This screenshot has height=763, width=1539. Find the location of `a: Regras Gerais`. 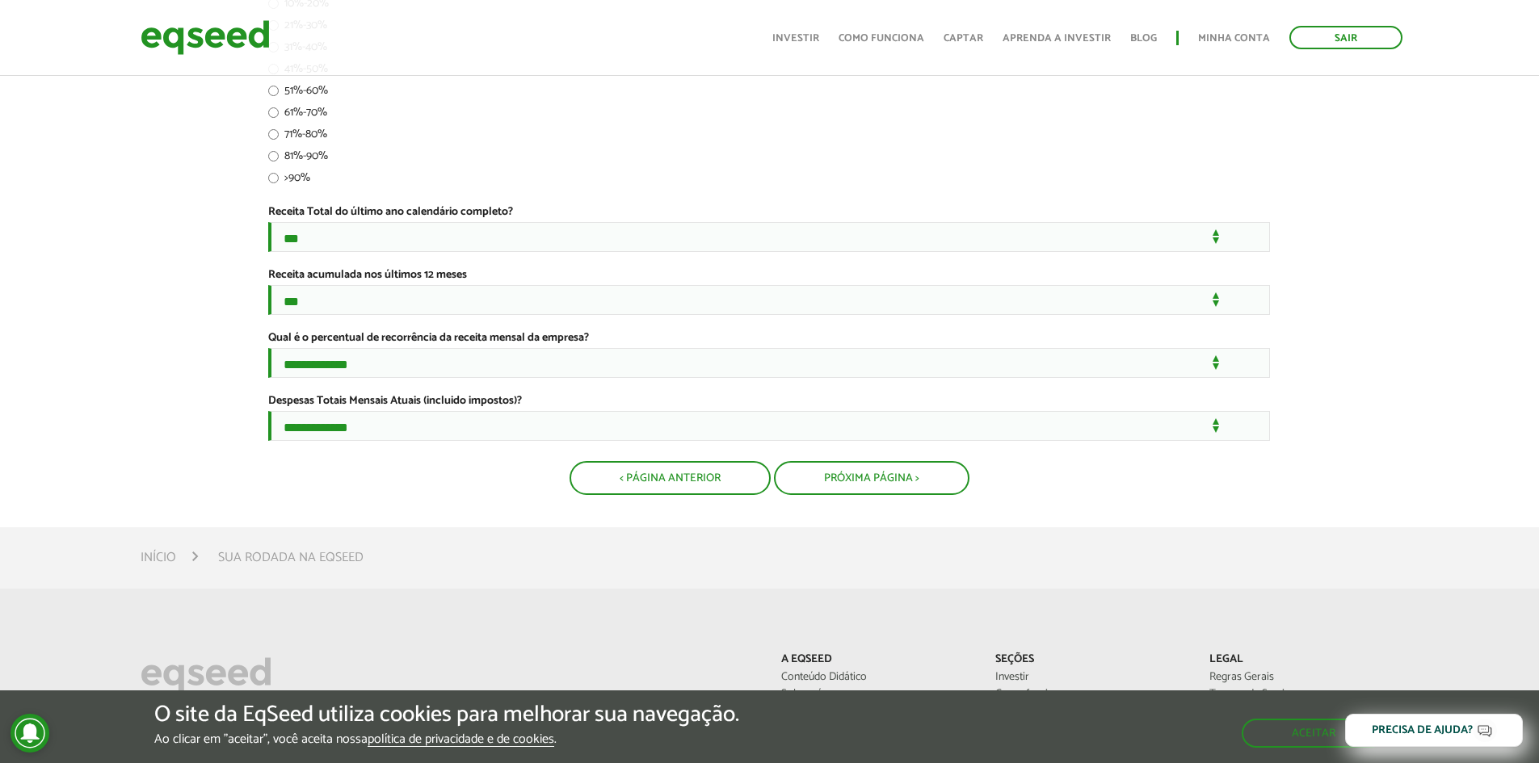

a: Regras Gerais is located at coordinates (1304, 678).